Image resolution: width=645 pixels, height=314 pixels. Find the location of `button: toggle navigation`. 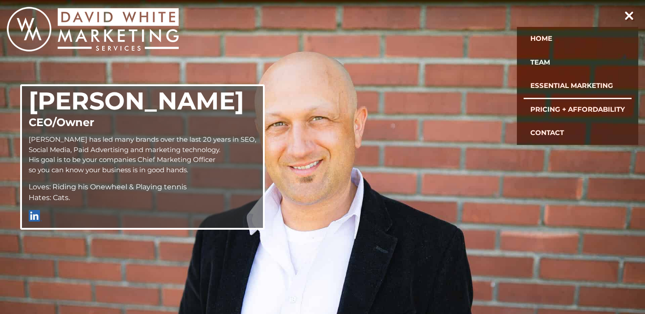

button: toggle navigation is located at coordinates (630, 16).